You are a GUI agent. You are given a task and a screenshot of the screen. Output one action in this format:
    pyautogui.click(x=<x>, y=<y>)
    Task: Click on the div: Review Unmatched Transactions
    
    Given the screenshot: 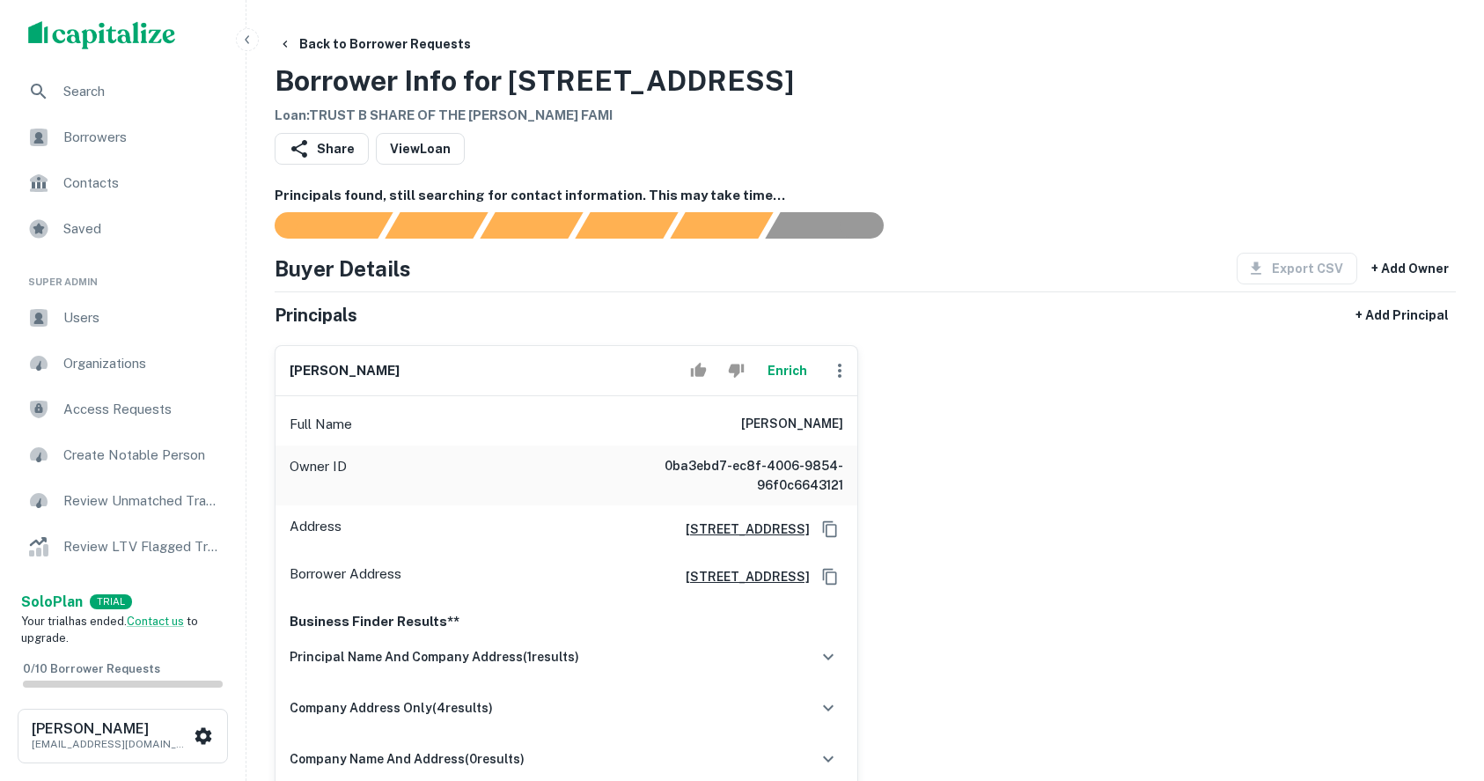 What is the action you would take?
    pyautogui.click(x=122, y=501)
    